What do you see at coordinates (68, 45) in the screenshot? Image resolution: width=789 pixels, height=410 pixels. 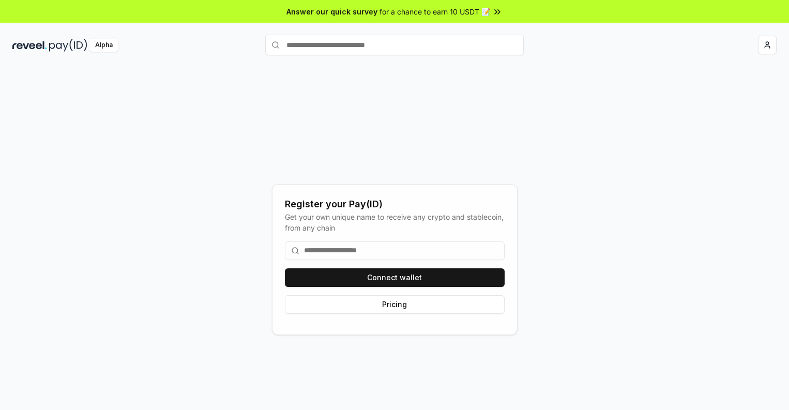 I see `img: pay_id` at bounding box center [68, 45].